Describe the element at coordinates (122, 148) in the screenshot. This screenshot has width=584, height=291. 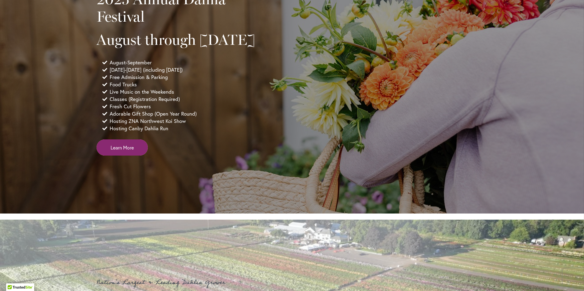
I see `span: Learn More` at that location.